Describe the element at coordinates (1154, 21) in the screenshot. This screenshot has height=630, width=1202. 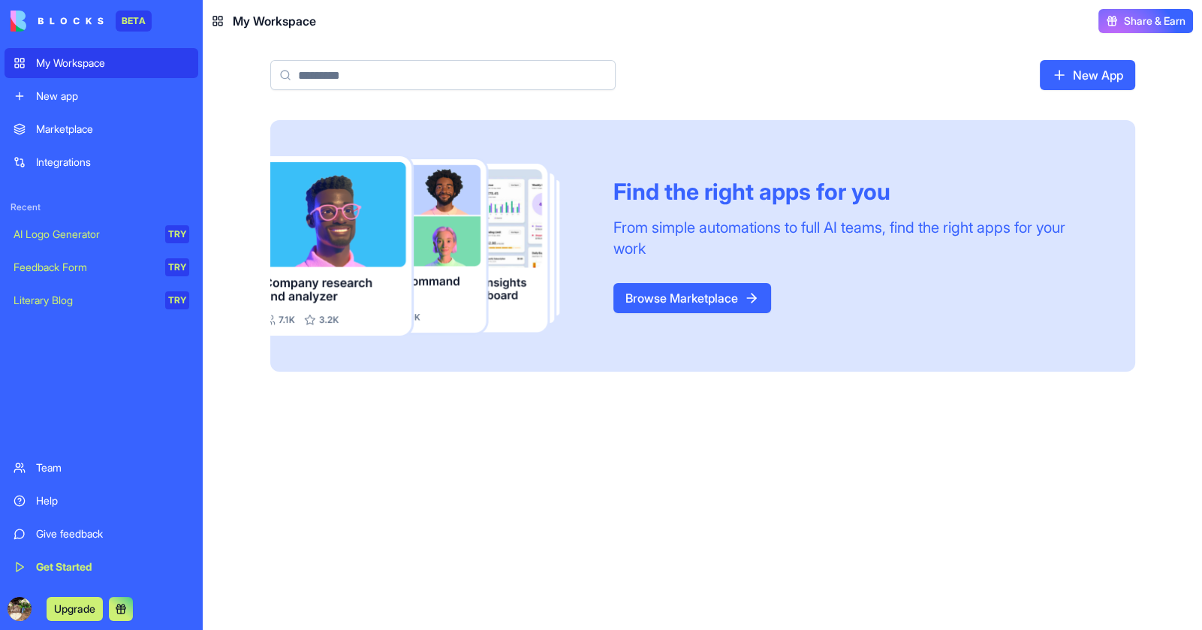
I see `span: Share & Earn` at that location.